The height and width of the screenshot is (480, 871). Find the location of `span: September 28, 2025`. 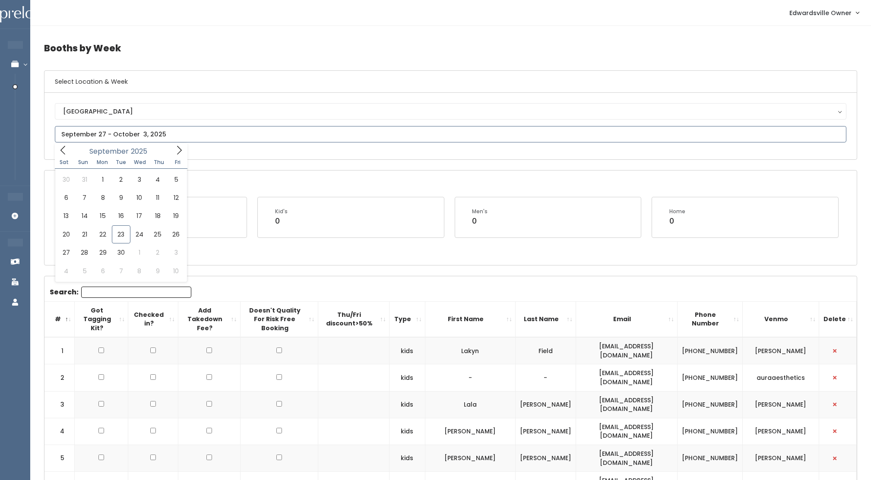

span: September 28, 2025 is located at coordinates (84, 253).